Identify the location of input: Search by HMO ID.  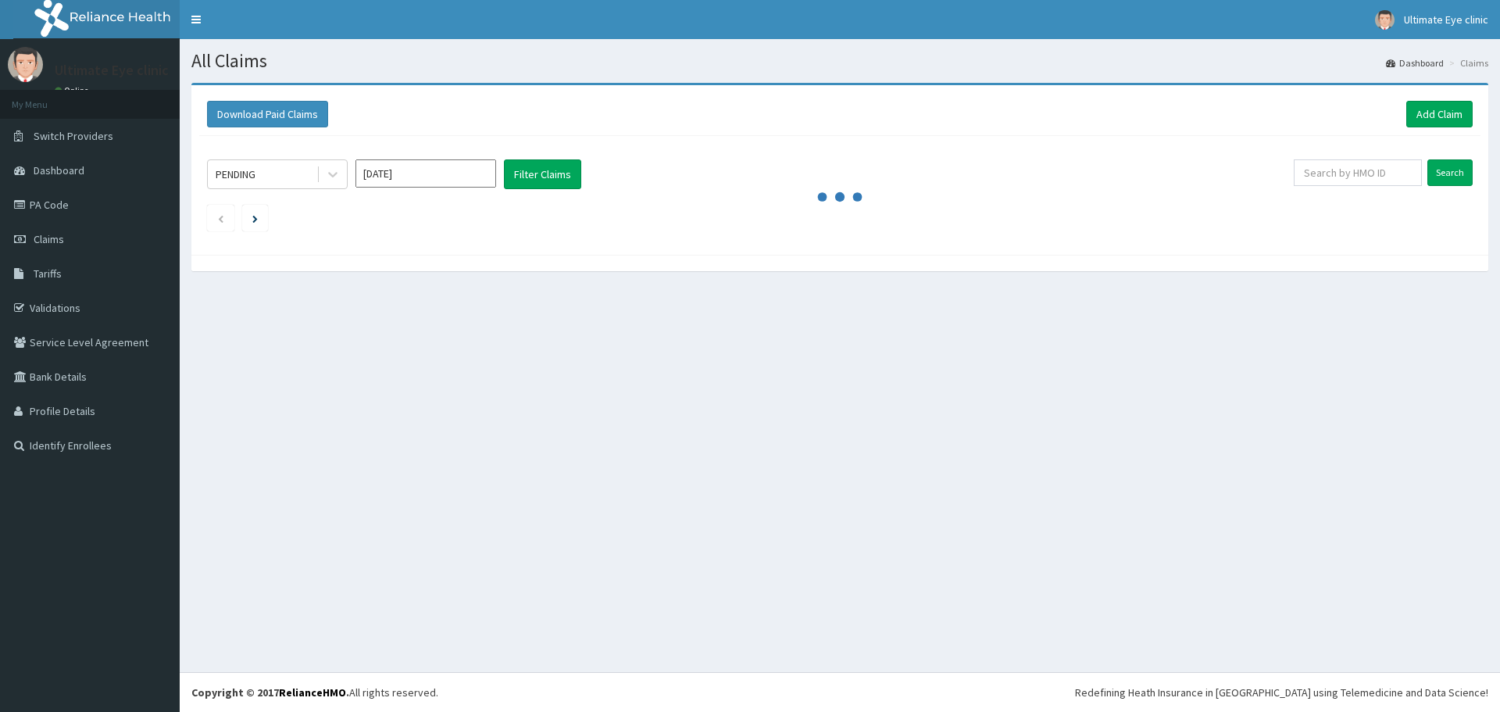
(1358, 173).